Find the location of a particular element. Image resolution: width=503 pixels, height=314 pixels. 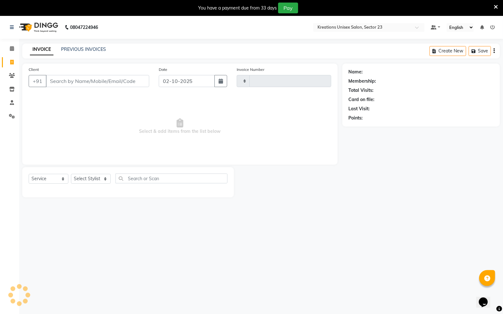

img: logo is located at coordinates (38, 27).